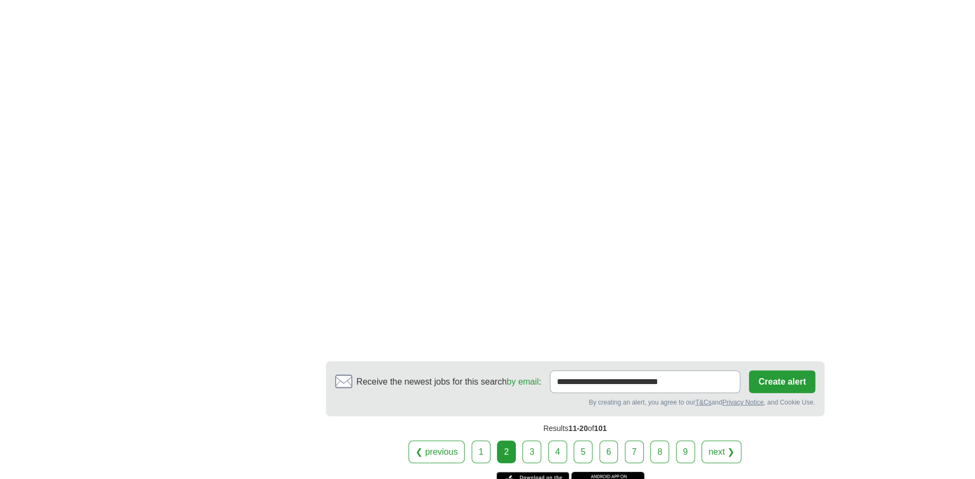 Image resolution: width=975 pixels, height=479 pixels. What do you see at coordinates (481, 452) in the screenshot?
I see `a: 1` at bounding box center [481, 452].